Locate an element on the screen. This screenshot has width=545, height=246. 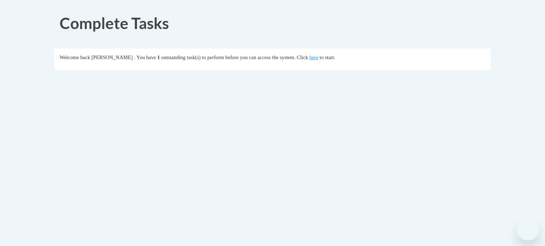
span: . You have is located at coordinates (145, 57).